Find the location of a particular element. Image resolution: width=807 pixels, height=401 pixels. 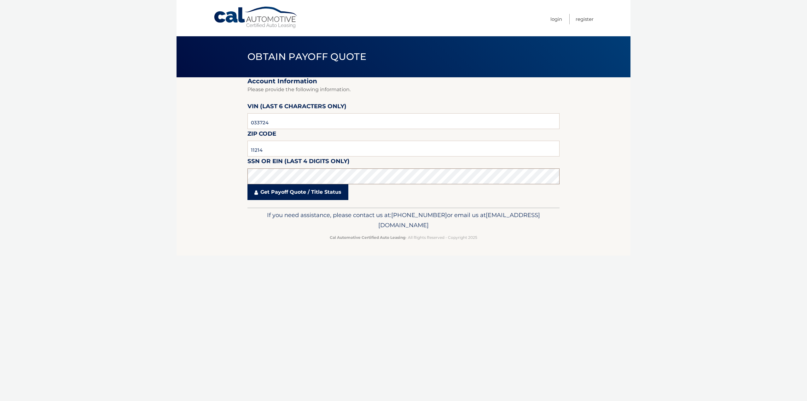

a: Register is located at coordinates (585, 19).